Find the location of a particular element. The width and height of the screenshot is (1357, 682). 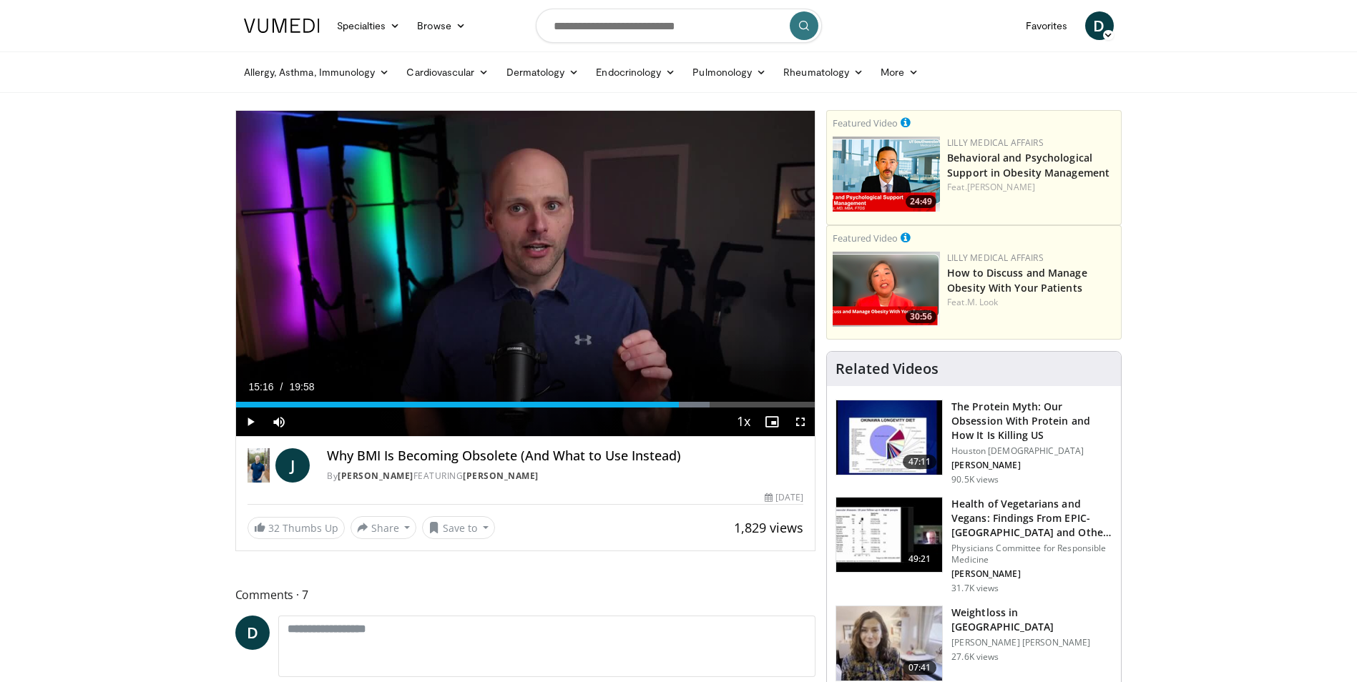

span: 30:56 is located at coordinates (921, 317).